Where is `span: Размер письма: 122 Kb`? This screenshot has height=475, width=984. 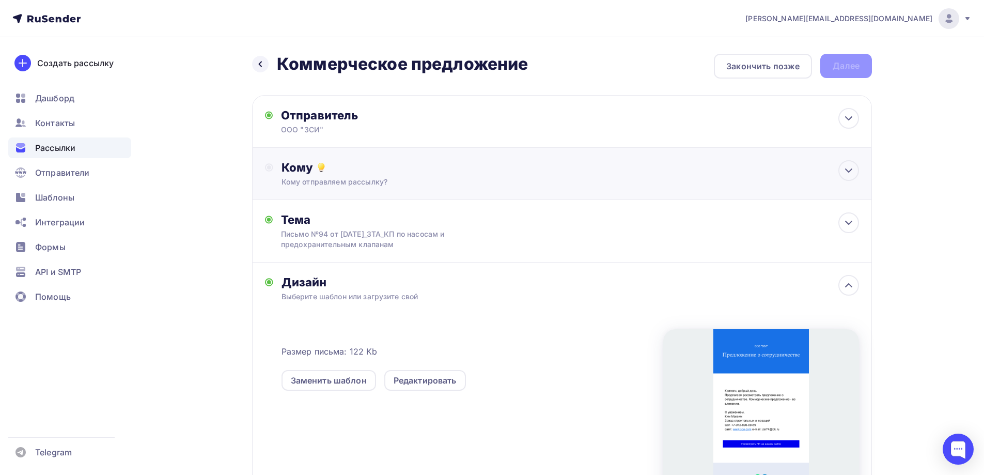 span: Размер письма: 122 Kb is located at coordinates (330, 351).